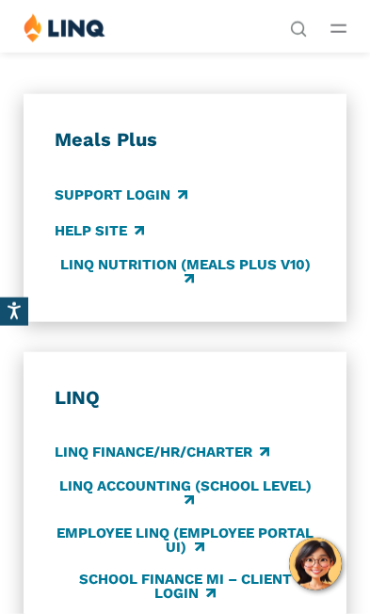  Describe the element at coordinates (162, 453) in the screenshot. I see `a: LINQ Finance/HR/Charter` at that location.